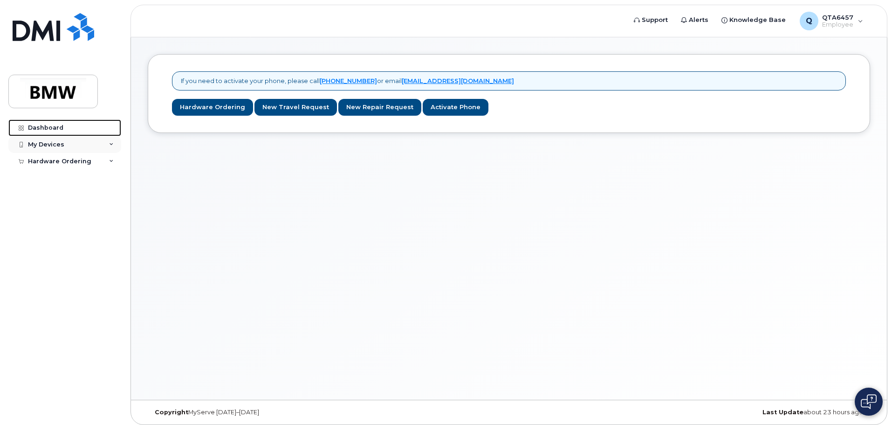 This screenshot has width=892, height=425. Describe the element at coordinates (172, 412) in the screenshot. I see `strong: Copyright` at that location.